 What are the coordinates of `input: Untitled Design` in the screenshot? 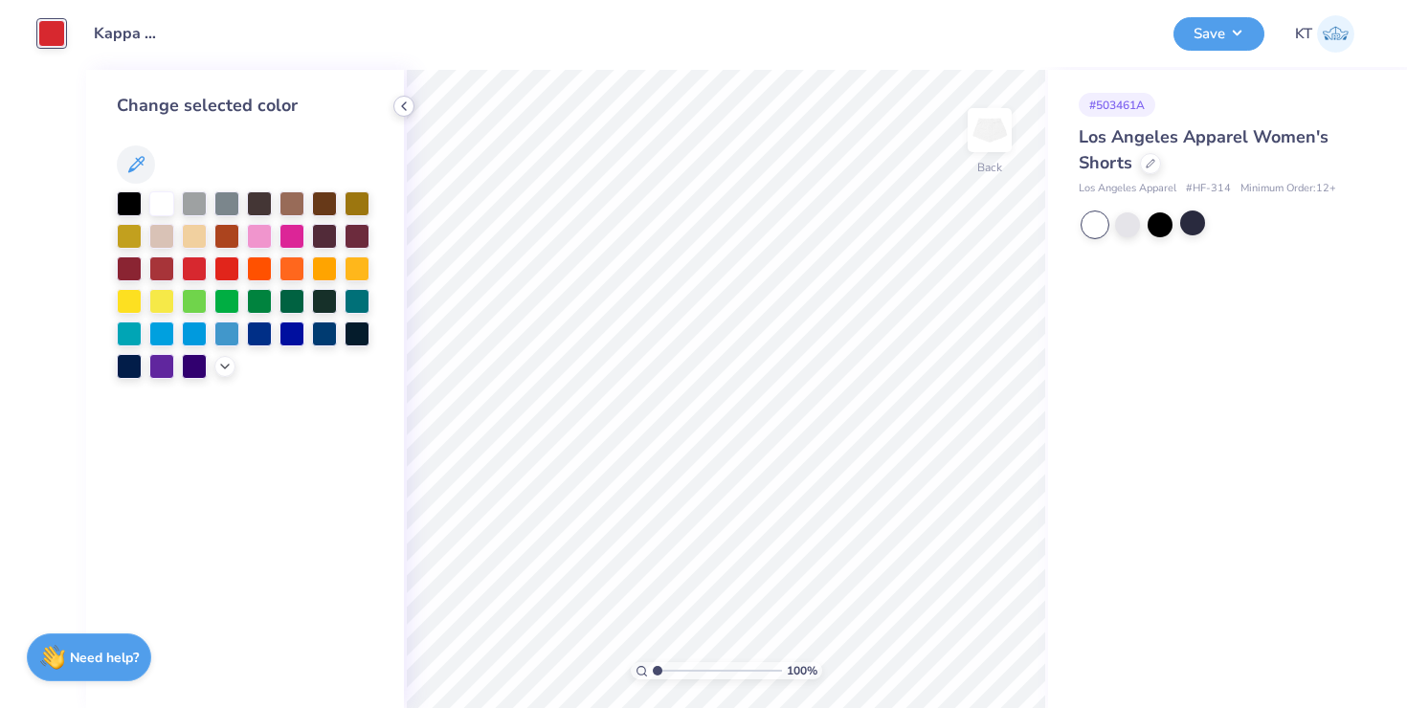 It's located at (126, 34).